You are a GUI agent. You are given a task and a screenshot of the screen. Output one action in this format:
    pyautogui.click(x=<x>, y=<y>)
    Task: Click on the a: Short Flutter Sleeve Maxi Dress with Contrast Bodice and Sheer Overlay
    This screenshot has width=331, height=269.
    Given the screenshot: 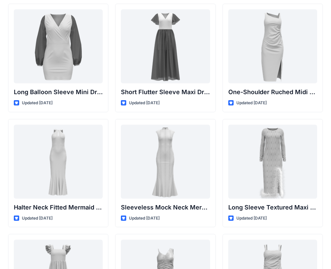 What is the action you would take?
    pyautogui.click(x=165, y=46)
    